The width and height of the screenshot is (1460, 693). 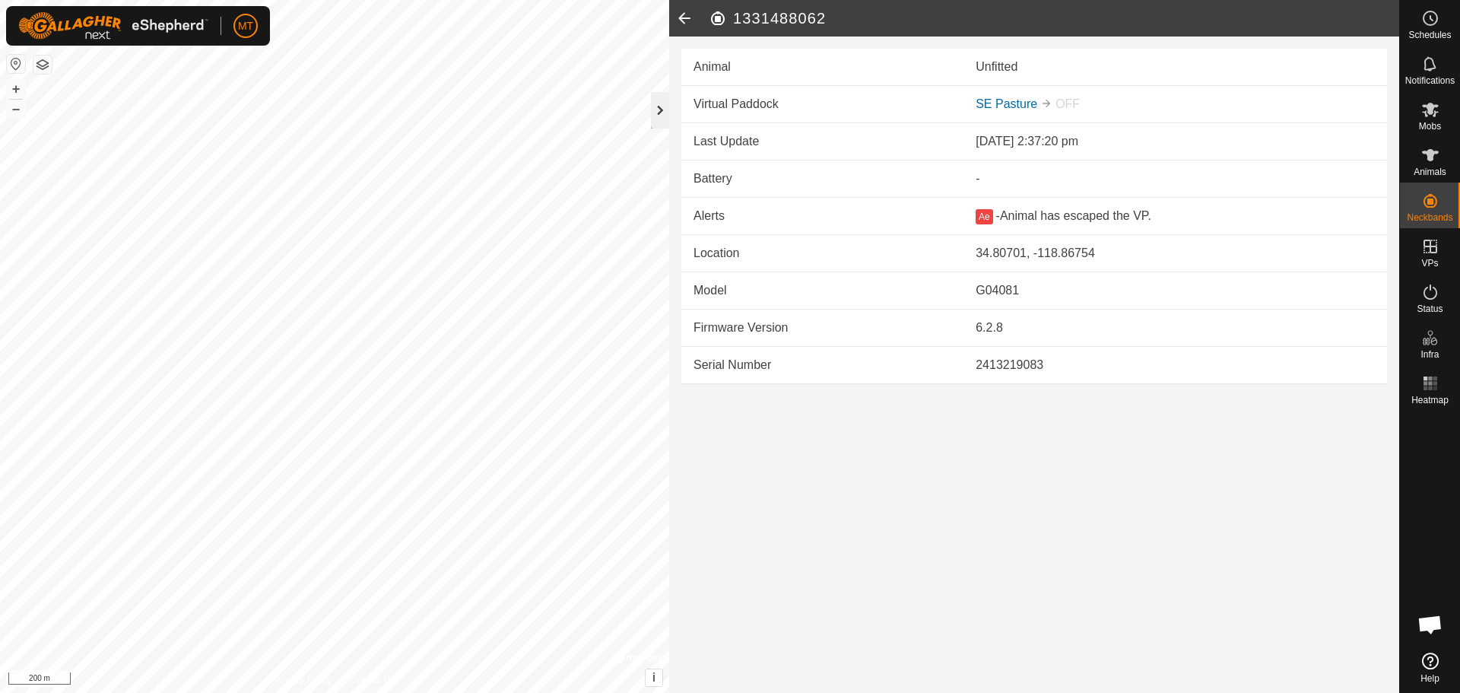 I want to click on td: Alerts, so click(x=822, y=216).